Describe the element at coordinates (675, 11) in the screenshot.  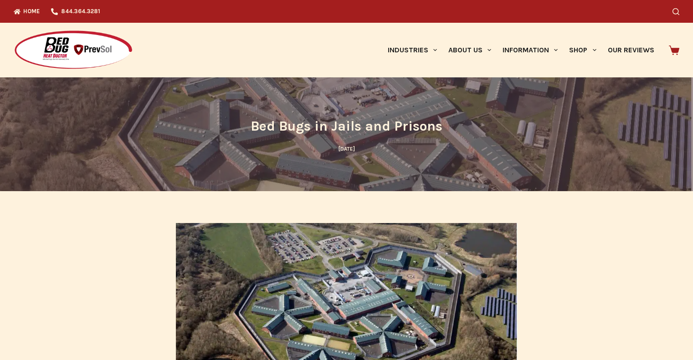
I see `button: Search` at that location.